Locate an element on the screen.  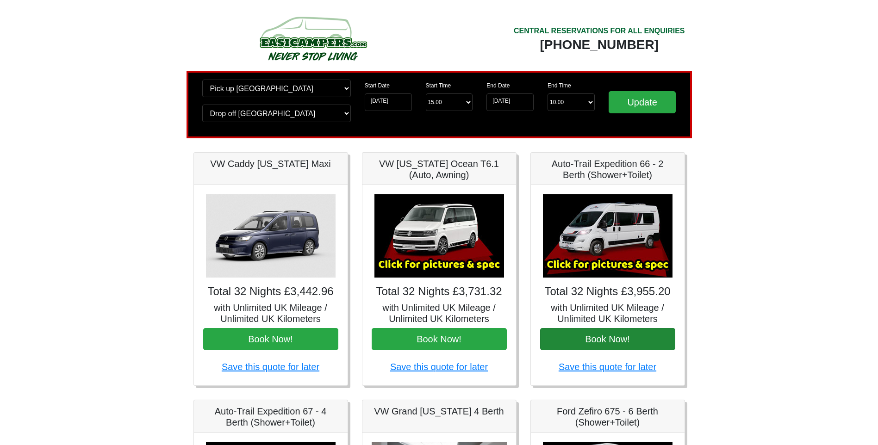
input: Update is located at coordinates (643, 102).